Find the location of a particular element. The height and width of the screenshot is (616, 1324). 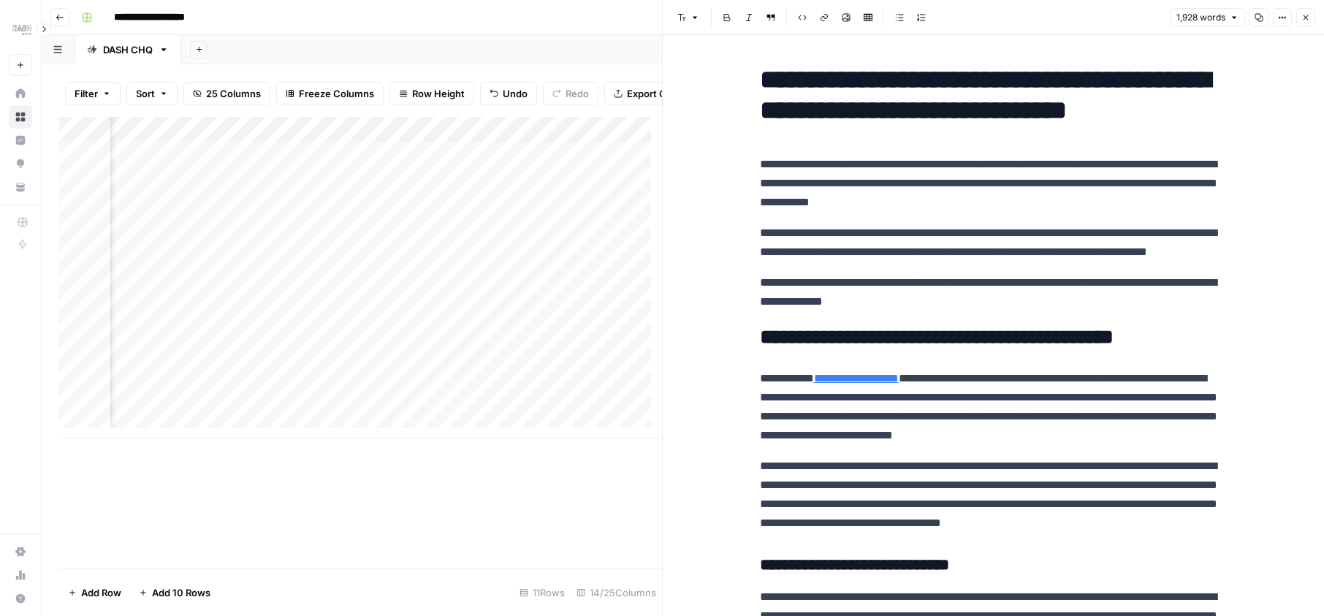

button: Filter is located at coordinates (93, 94).